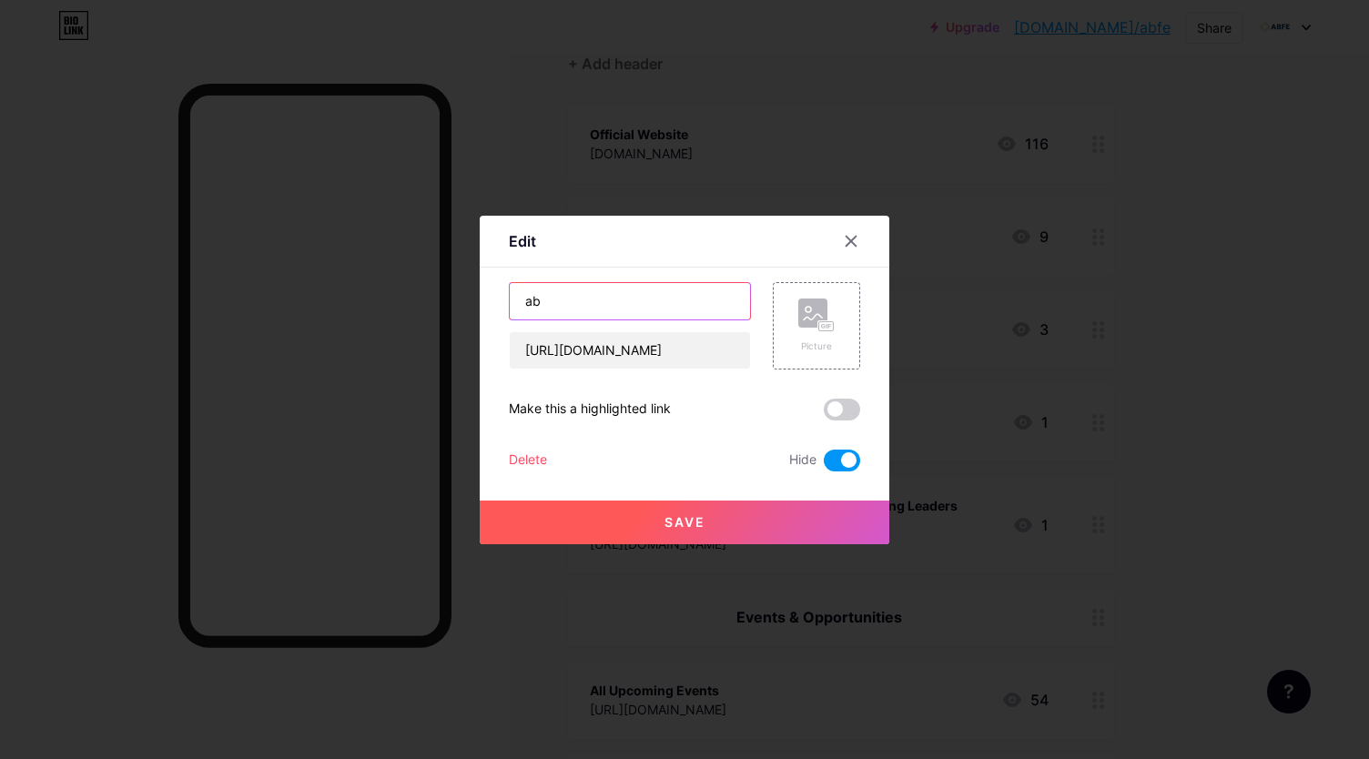 The width and height of the screenshot is (1369, 759). What do you see at coordinates (685, 522) in the screenshot?
I see `span: Save` at bounding box center [685, 522].